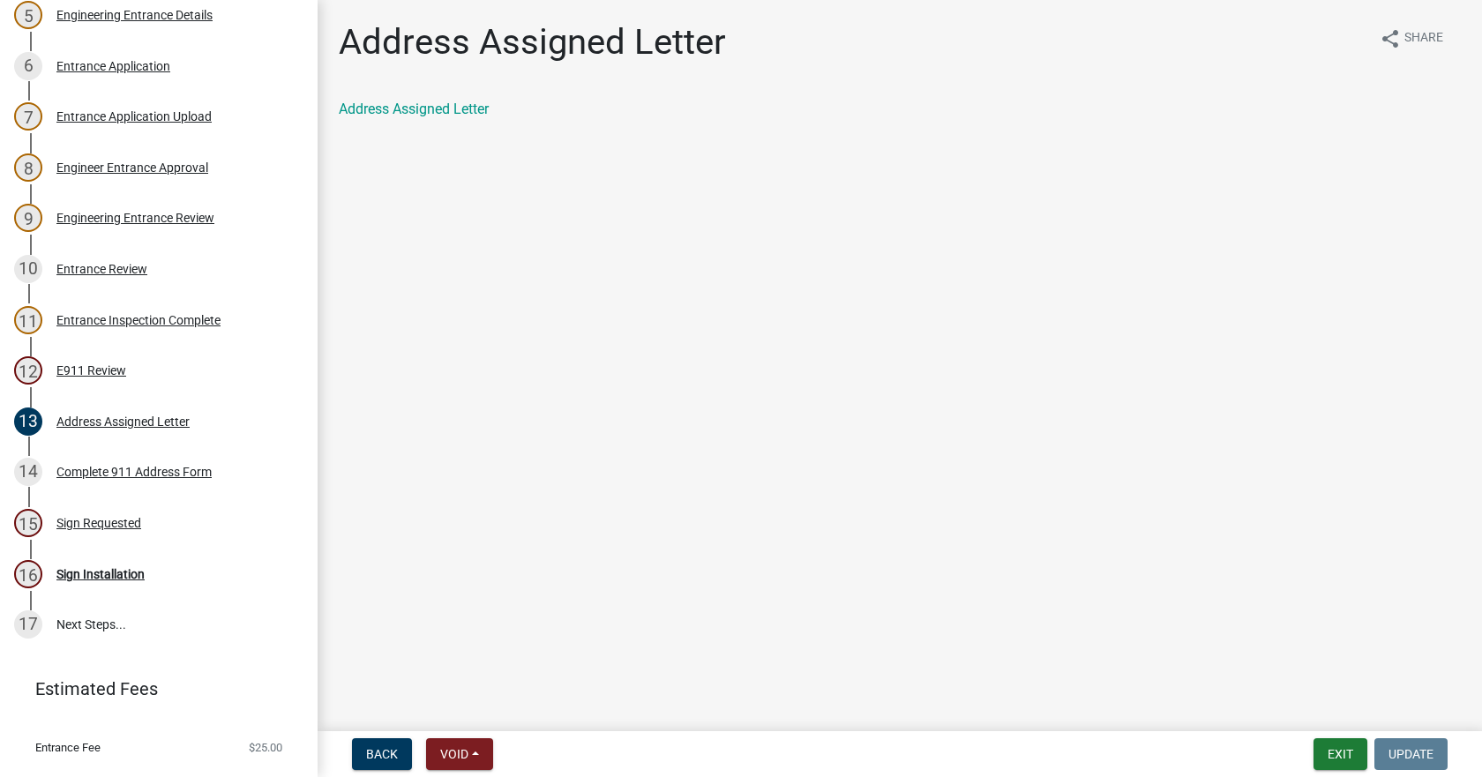 Image resolution: width=1482 pixels, height=777 pixels. What do you see at coordinates (28, 422) in the screenshot?
I see `div: 13` at bounding box center [28, 422].